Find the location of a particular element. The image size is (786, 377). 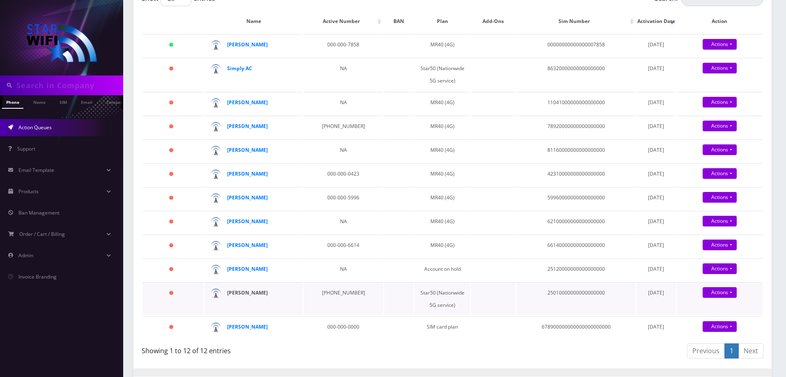

span: Products is located at coordinates (28, 191).